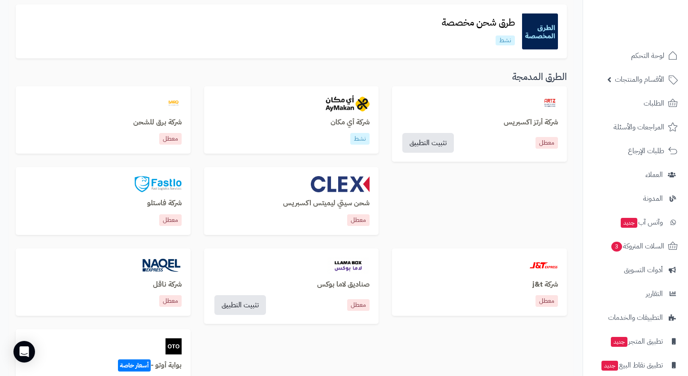 The width and height of the screenshot is (688, 376). I want to click on a: الطلبات, so click(636, 103).